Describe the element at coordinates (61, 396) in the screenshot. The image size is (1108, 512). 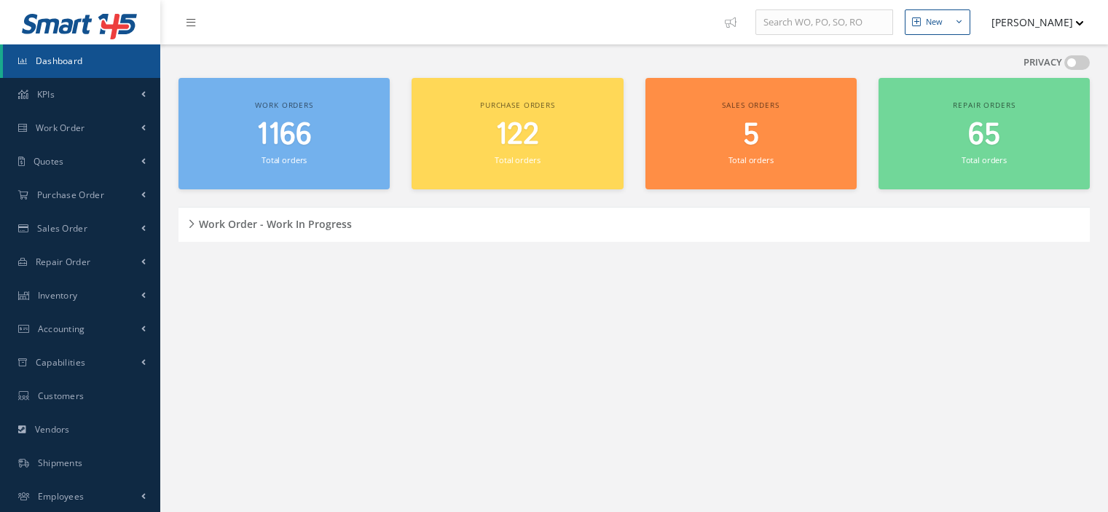
I see `span: Customers` at that location.